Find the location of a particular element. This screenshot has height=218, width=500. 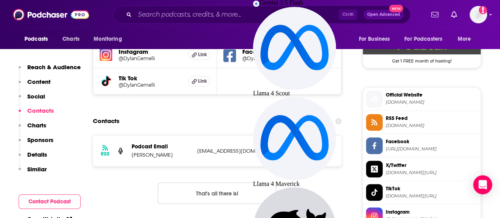

span: New is located at coordinates (396, 8).